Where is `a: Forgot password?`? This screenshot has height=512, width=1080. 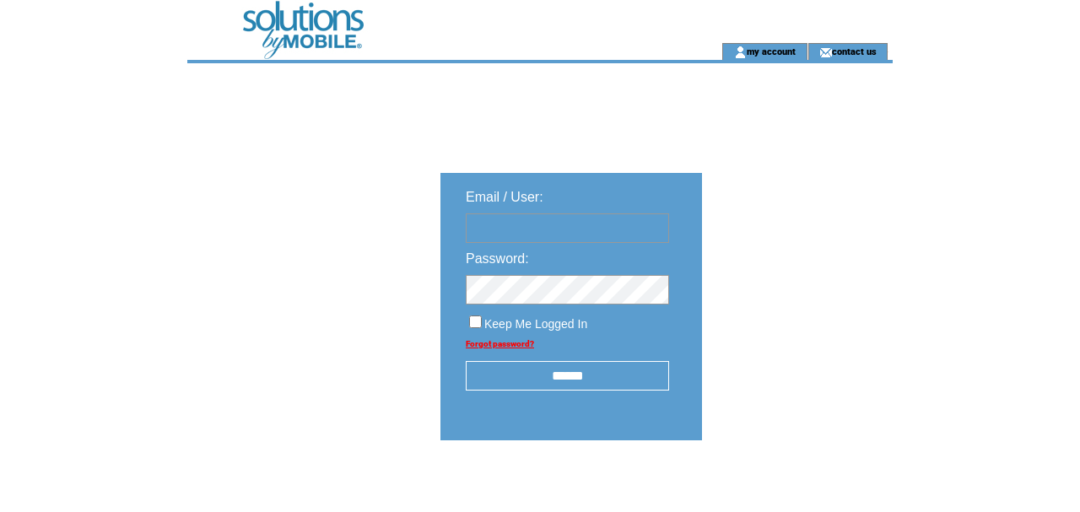 a: Forgot password? is located at coordinates (500, 344).